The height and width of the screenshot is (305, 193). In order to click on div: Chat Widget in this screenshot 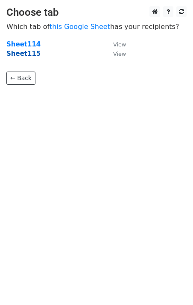, I will do `click(171, 285)`.